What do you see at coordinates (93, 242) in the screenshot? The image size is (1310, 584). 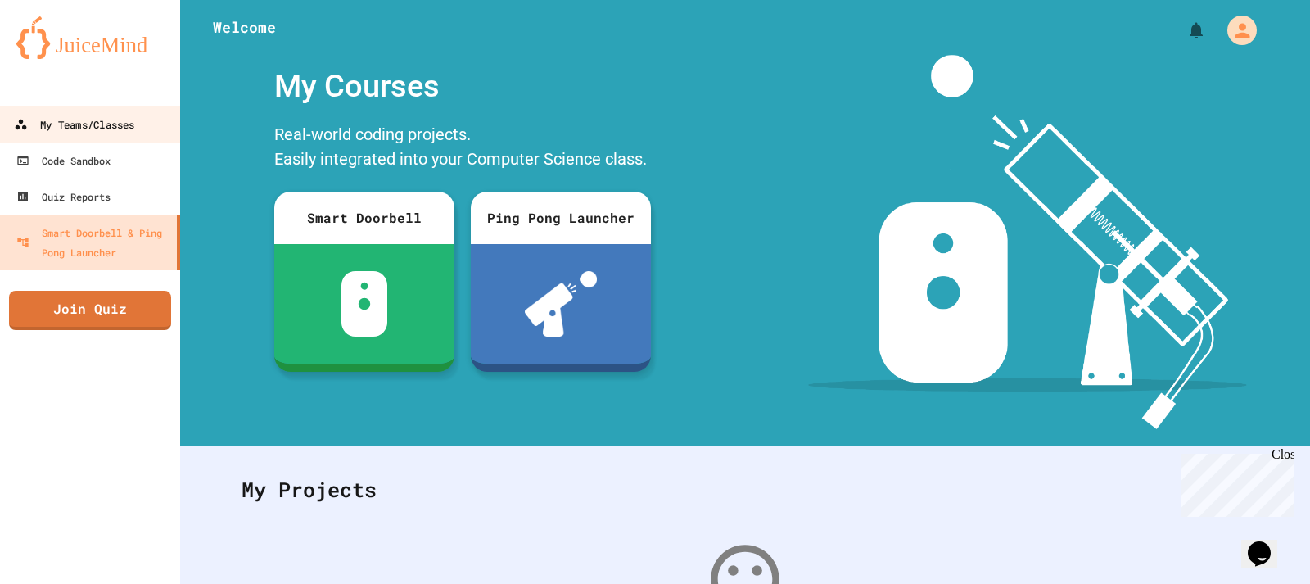 I see `div: Smart Doorbell & Ping Pong Launcher` at bounding box center [93, 242].